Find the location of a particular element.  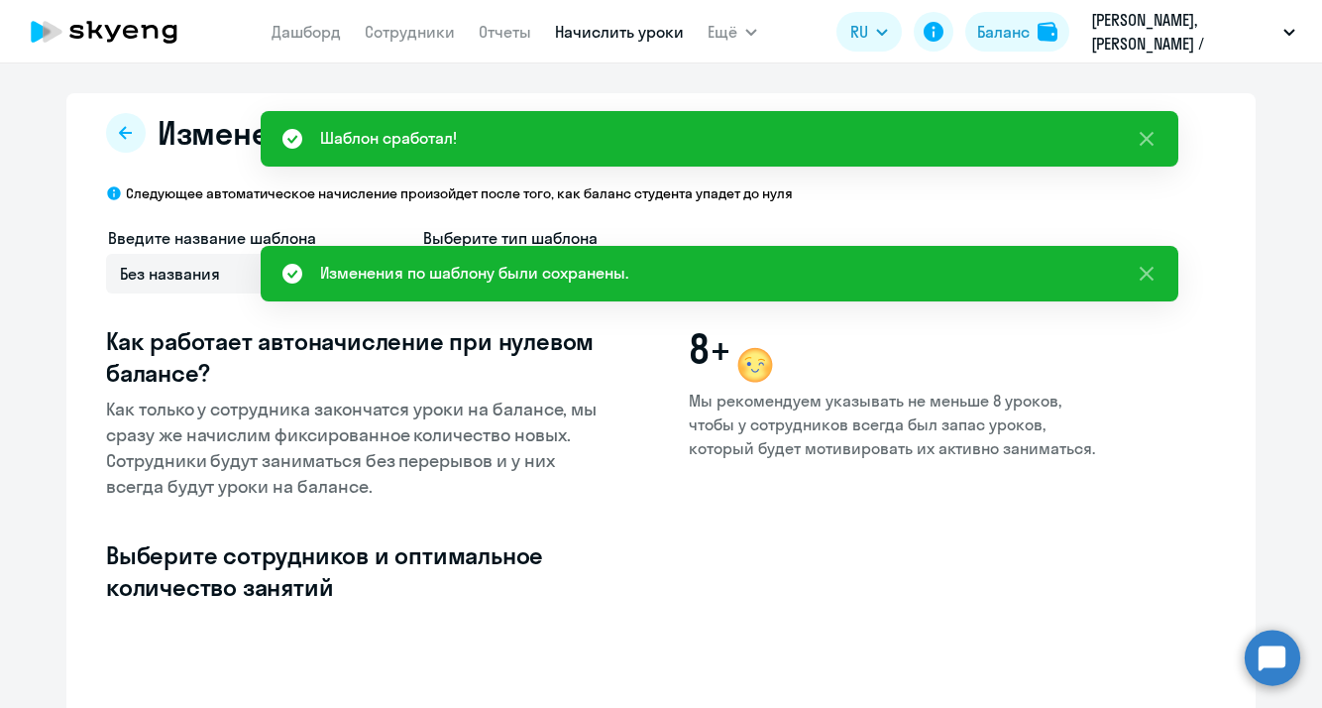

h4: Выберите тип шаблона is located at coordinates (718, 238).